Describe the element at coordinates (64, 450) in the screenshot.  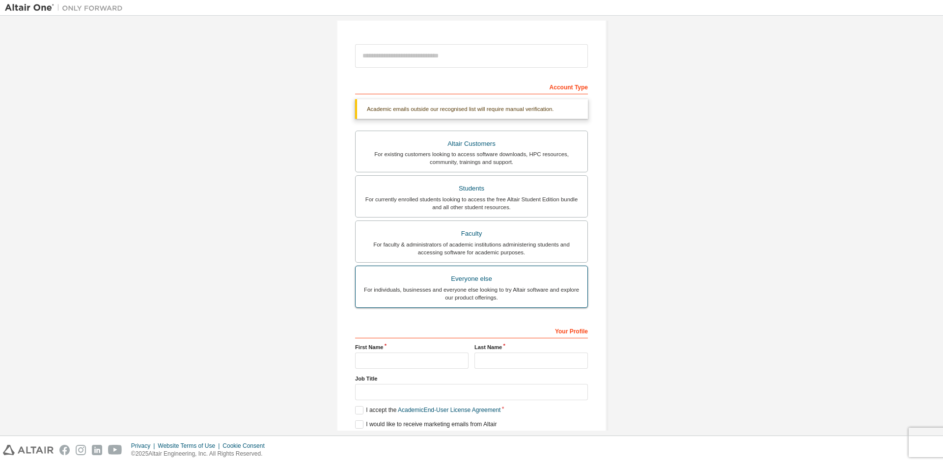
I see `img: facebook.svg` at that location.